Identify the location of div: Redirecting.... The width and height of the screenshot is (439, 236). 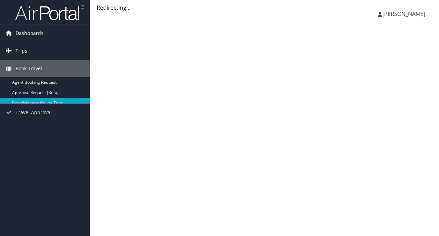
(265, 8).